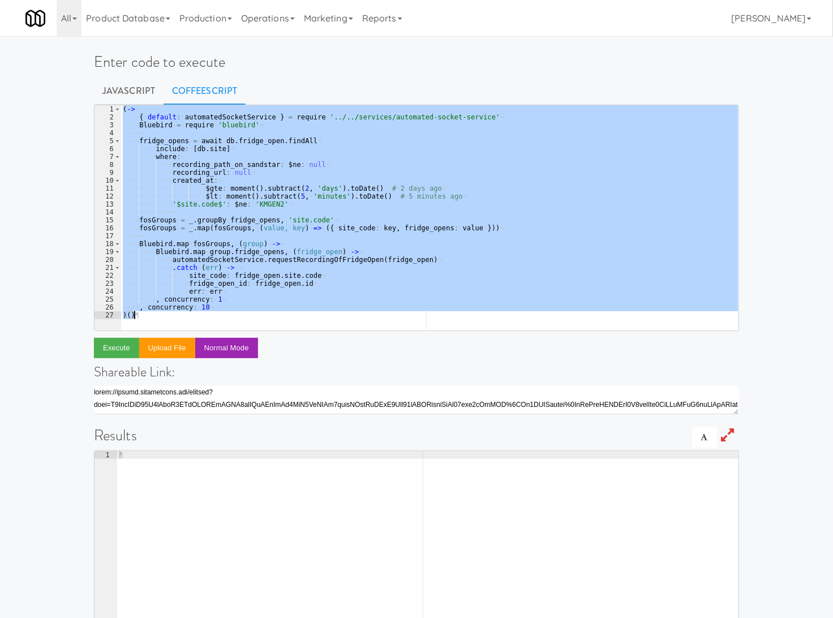 The image size is (833, 618). What do you see at coordinates (107, 244) in the screenshot?
I see `div: 18` at bounding box center [107, 244].